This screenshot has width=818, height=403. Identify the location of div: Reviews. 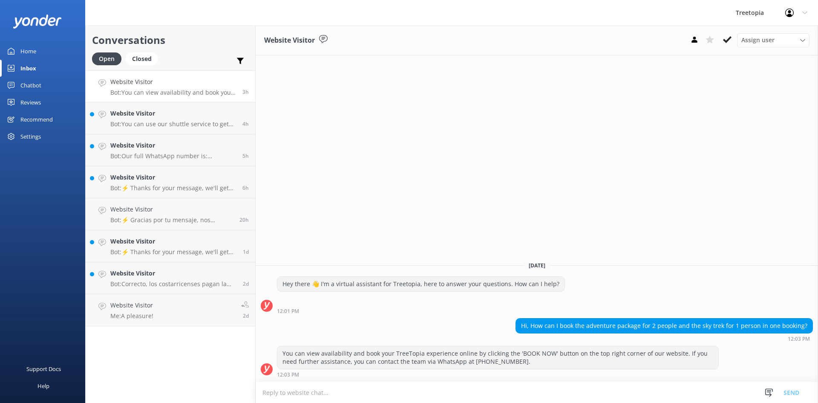
(31, 102).